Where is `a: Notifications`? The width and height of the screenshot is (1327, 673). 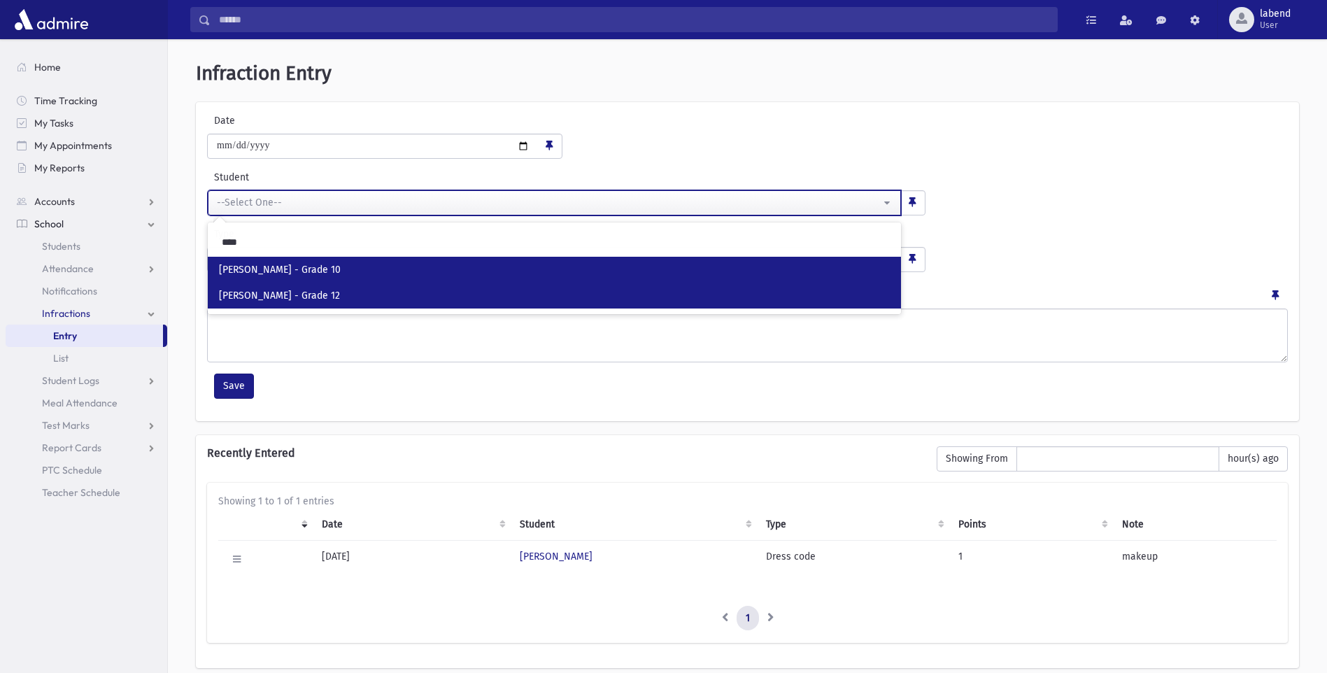 a: Notifications is located at coordinates (86, 291).